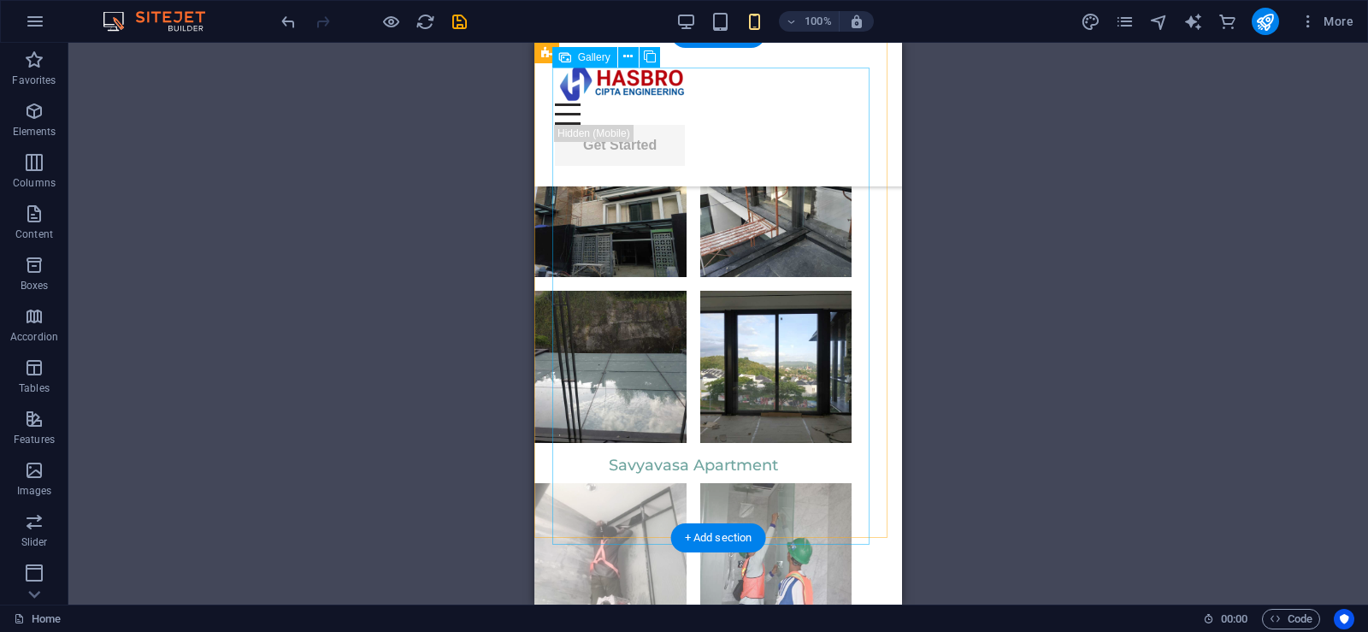  What do you see at coordinates (1344, 619) in the screenshot?
I see `button: Usercentrics` at bounding box center [1344, 619].